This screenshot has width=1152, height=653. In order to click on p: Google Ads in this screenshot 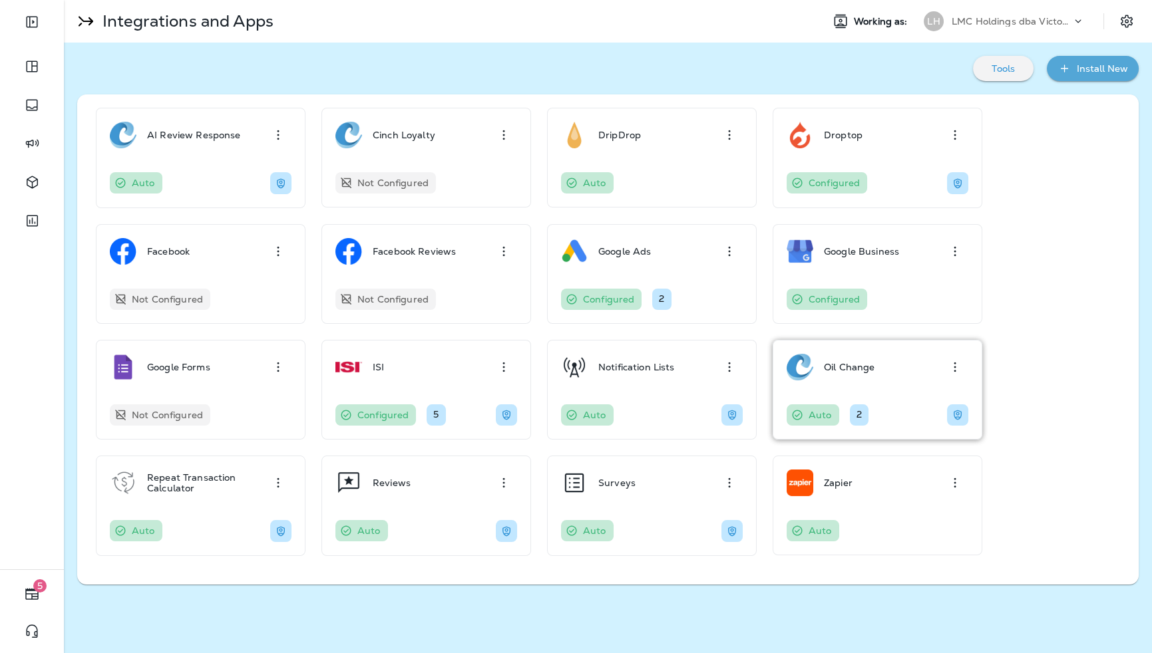, I will do `click(624, 252)`.